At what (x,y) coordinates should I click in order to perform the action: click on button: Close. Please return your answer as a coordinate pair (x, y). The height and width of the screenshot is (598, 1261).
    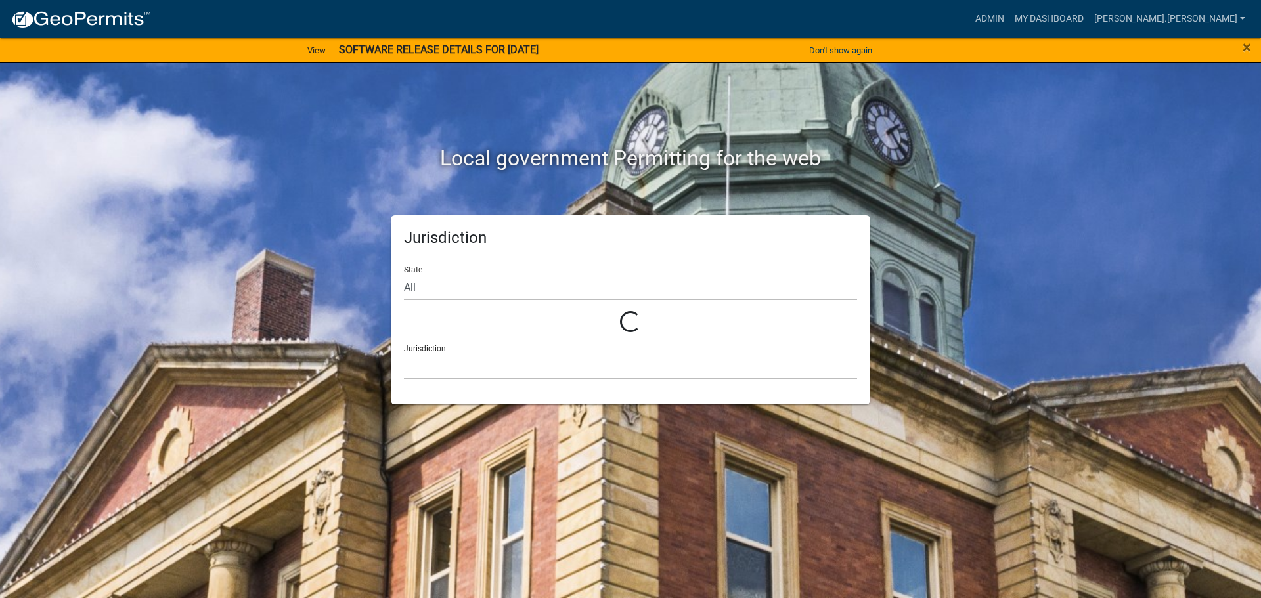
    Looking at the image, I should click on (1246, 47).